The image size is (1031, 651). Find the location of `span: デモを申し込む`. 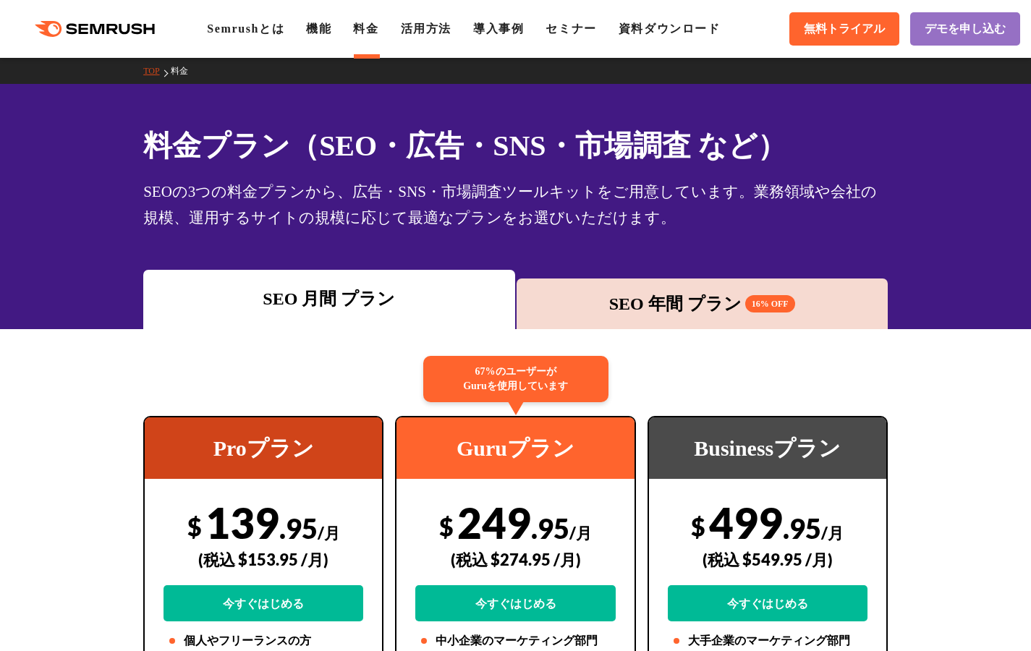

span: デモを申し込む is located at coordinates (965, 29).